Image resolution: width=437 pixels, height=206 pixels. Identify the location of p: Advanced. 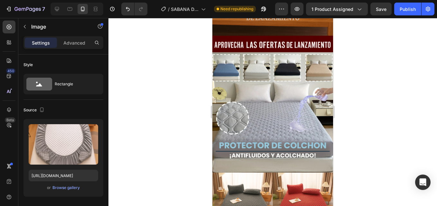
(74, 43).